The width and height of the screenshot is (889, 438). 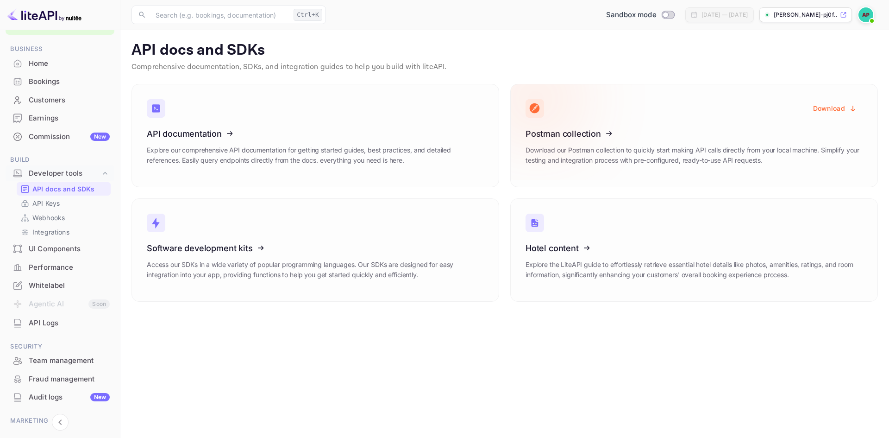 What do you see at coordinates (315, 135) in the screenshot?
I see `a: API documentationExplore our comprehensive API documentation for getting started guides, best pra...` at bounding box center [315, 135].